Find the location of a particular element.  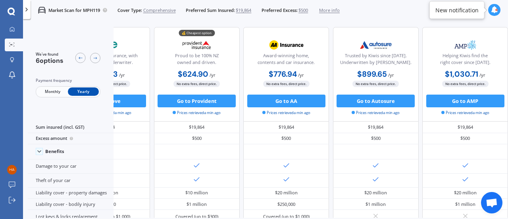

span: Preferred Excess: is located at coordinates (279, 10).